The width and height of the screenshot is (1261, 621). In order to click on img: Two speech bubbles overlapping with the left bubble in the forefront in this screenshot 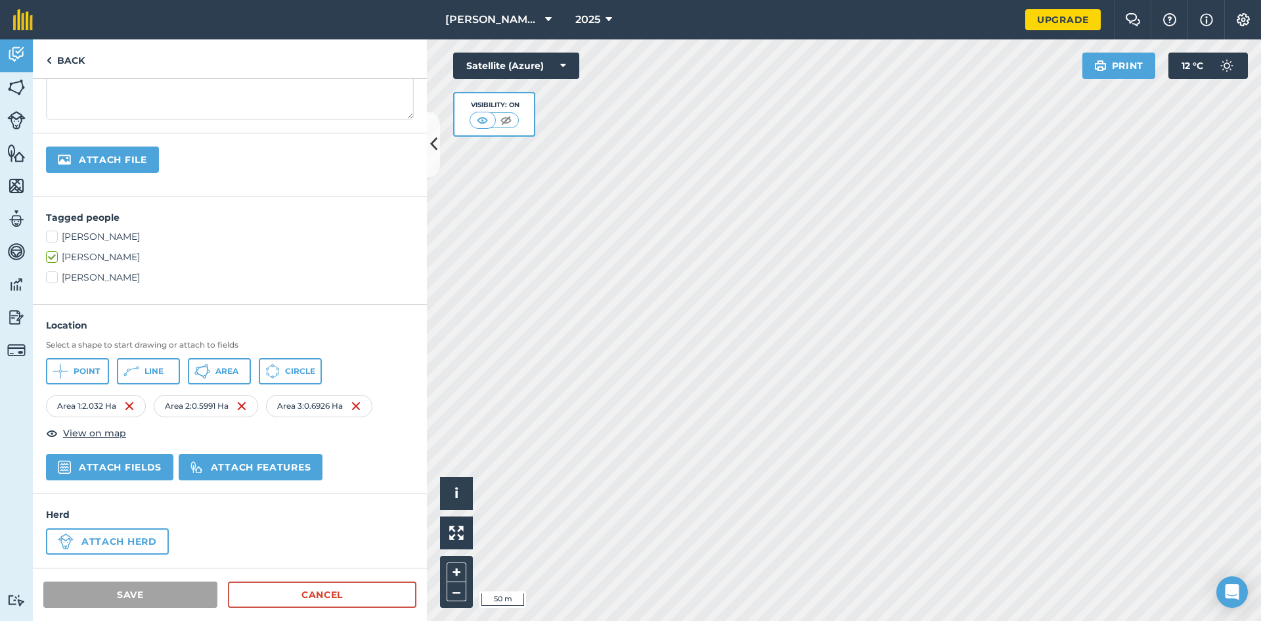, I will do `click(1133, 20)`.